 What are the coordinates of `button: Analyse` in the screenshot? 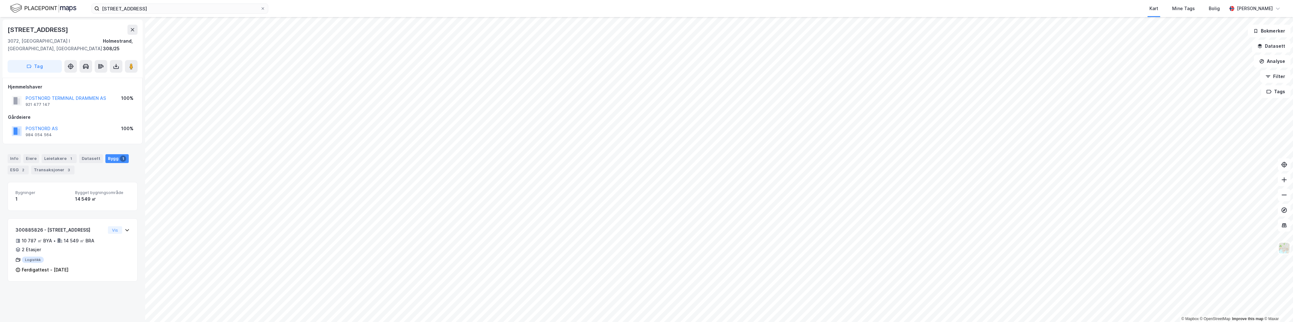 It's located at (1272, 61).